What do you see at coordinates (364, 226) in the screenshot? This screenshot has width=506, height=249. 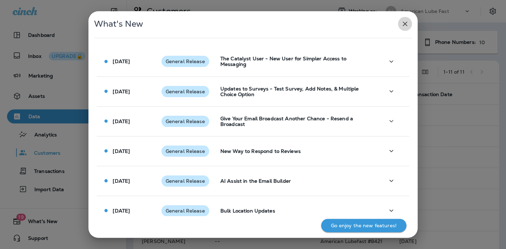 I see `p: Go enjoy the new features!` at bounding box center [364, 226].